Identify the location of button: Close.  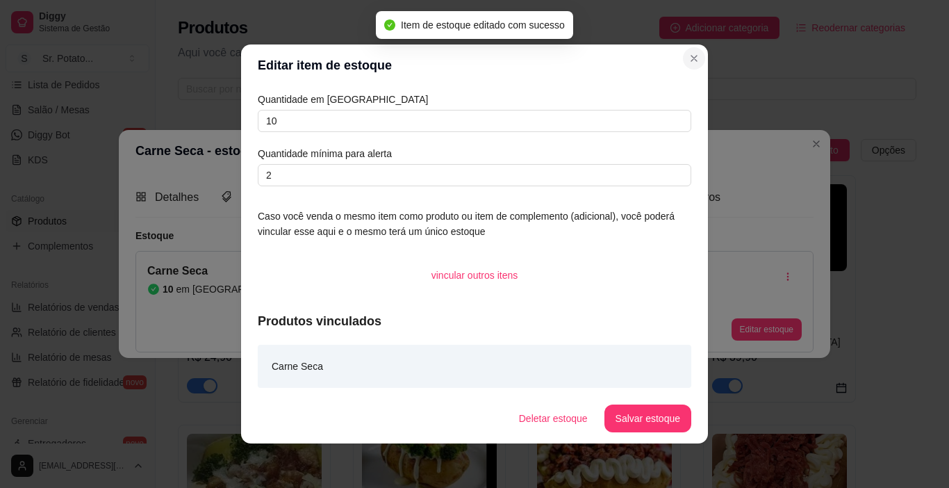
(694, 58).